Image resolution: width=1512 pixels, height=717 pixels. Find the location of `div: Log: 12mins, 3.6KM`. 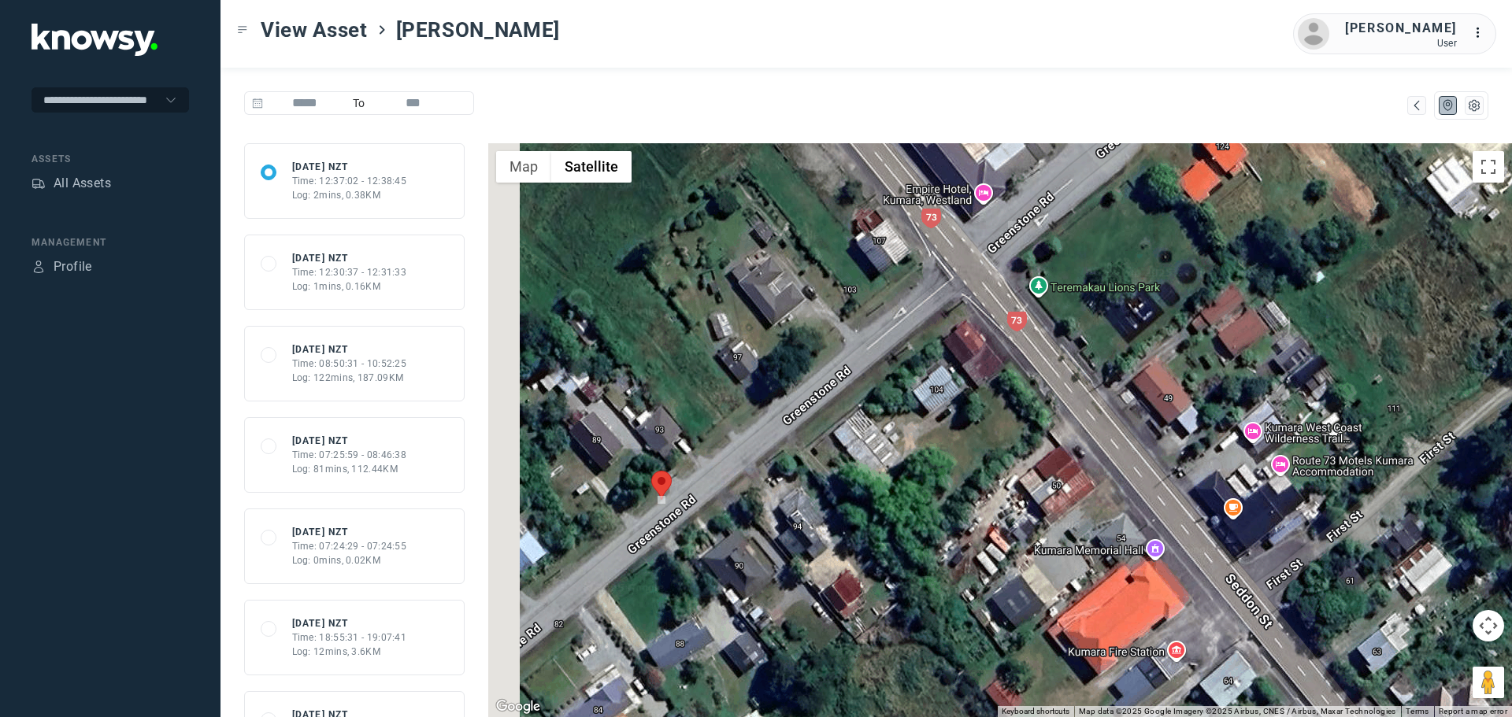

div: Log: 12mins, 3.6KM is located at coordinates (350, 652).